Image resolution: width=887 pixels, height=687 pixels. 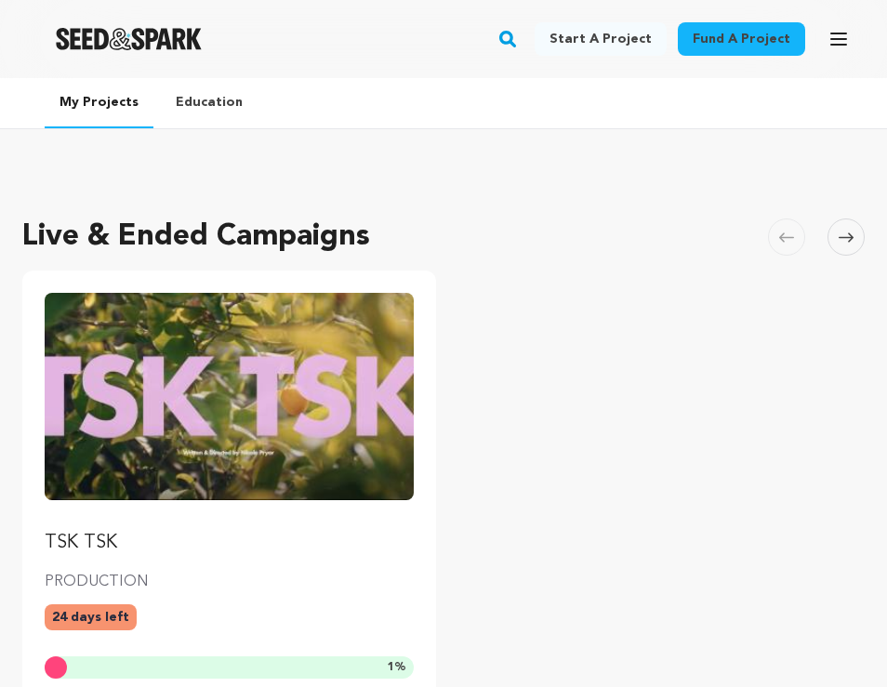 I want to click on a: My Projects, so click(x=99, y=103).